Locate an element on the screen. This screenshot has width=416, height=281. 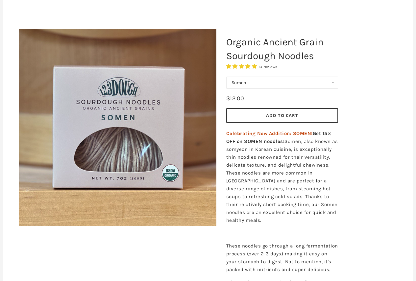
span: Add to Cart is located at coordinates (282, 115).